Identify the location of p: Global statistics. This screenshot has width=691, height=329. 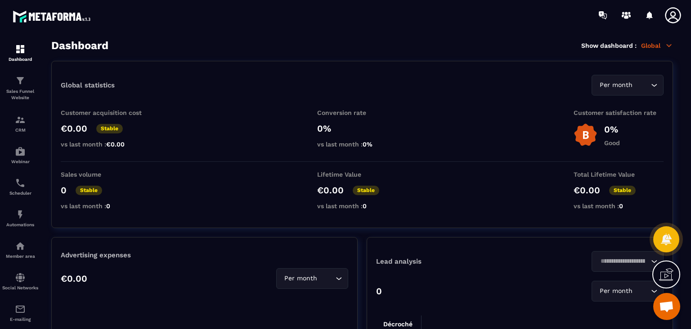
(88, 85).